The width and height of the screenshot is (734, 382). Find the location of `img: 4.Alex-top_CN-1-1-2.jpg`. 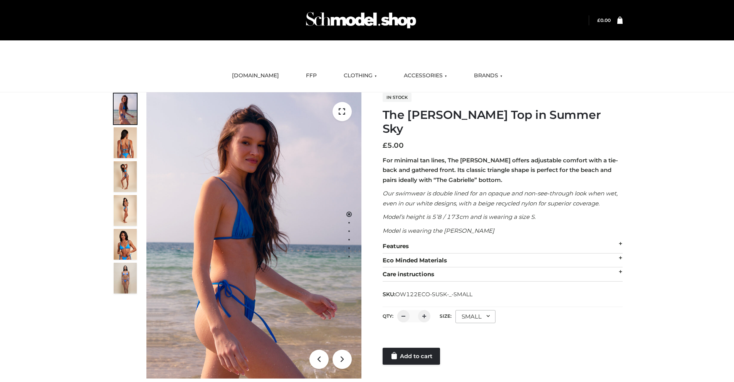

img: 4.Alex-top_CN-1-1-2.jpg is located at coordinates (125, 177).